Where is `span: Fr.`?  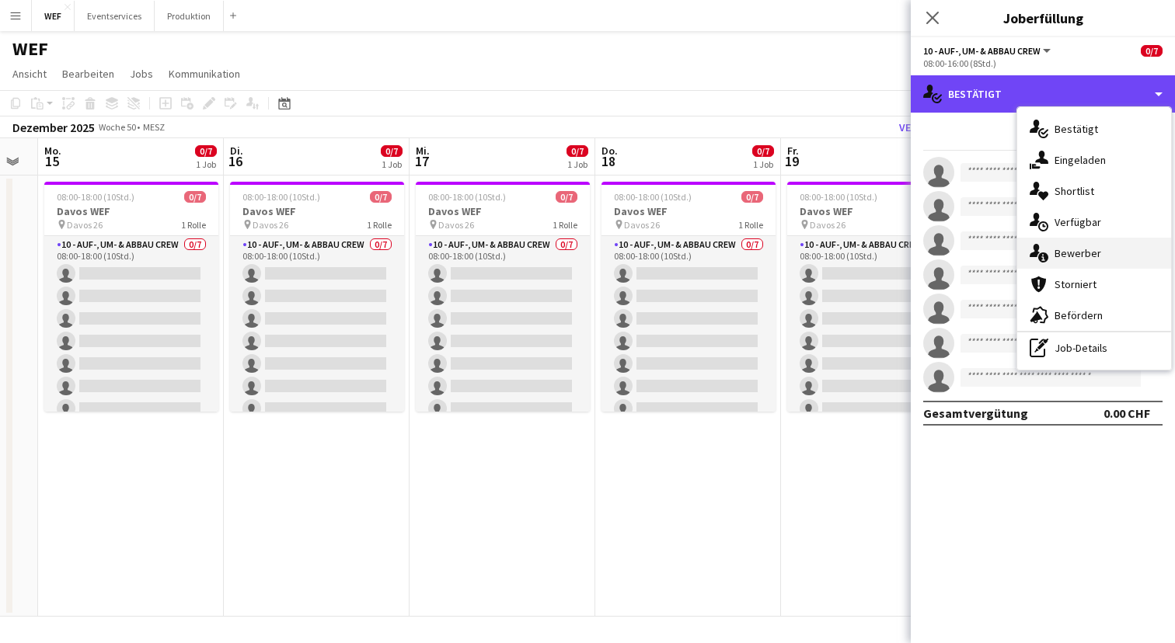 span: Fr. is located at coordinates (793, 151).